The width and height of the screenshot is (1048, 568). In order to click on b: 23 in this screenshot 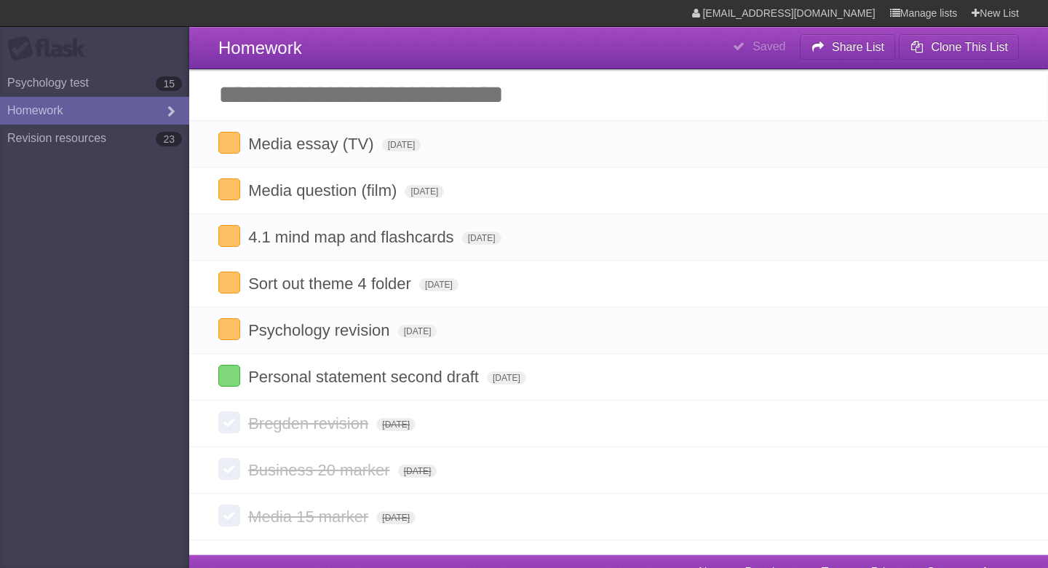, I will do `click(169, 139)`.